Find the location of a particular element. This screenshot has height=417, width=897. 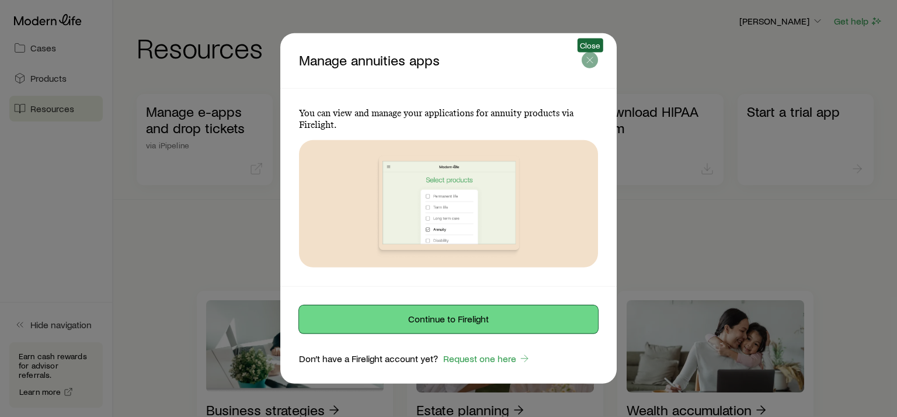

p: Manage annuities apps is located at coordinates (441, 61).